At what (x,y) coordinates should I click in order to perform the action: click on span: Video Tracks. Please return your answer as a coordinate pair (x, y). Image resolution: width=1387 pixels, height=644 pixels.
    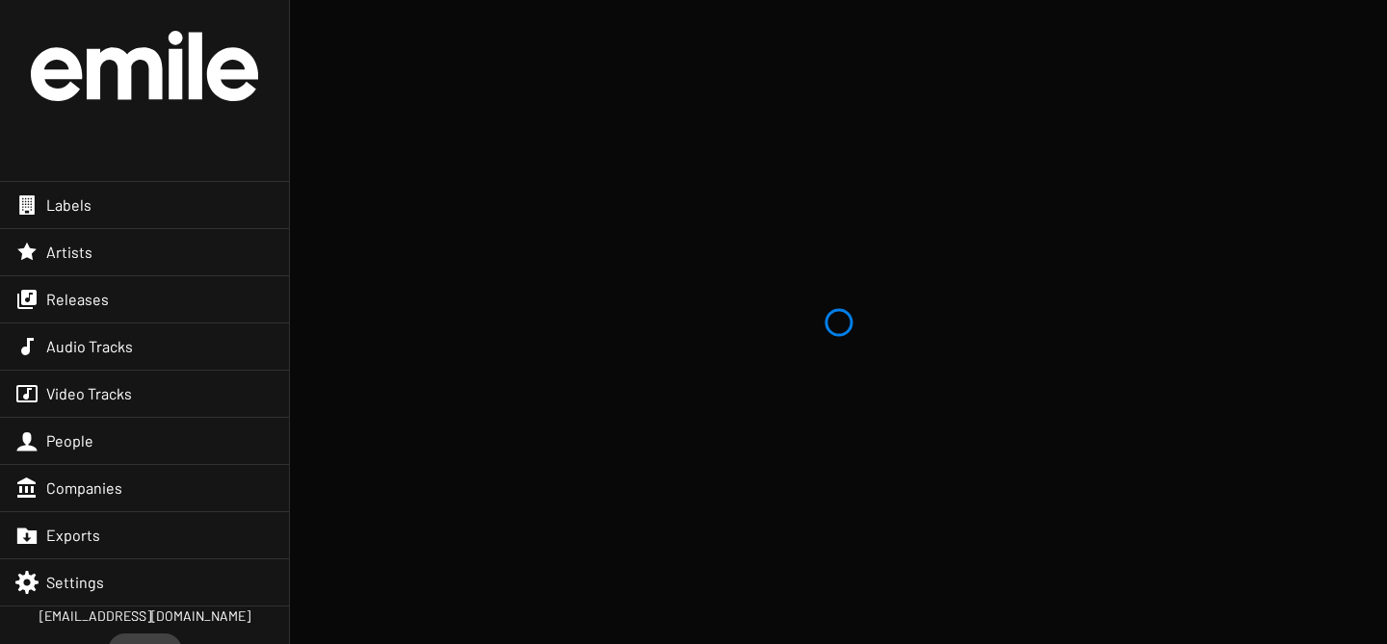
    Looking at the image, I should click on (89, 394).